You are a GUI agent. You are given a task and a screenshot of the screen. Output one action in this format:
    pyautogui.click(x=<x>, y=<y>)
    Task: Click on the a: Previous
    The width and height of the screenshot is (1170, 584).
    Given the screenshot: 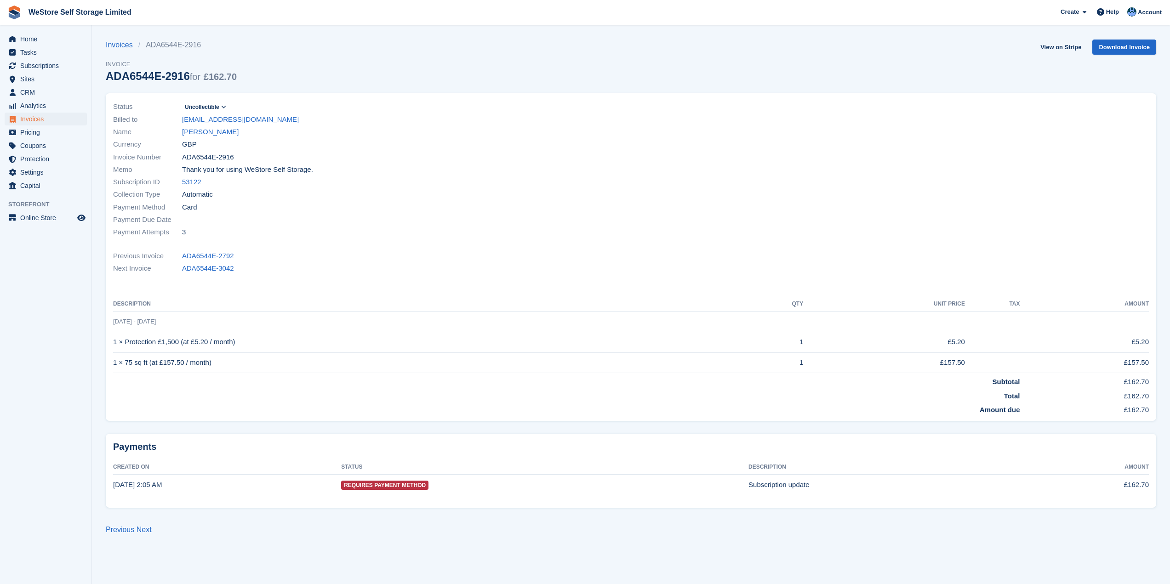 What is the action you would take?
    pyautogui.click(x=120, y=530)
    